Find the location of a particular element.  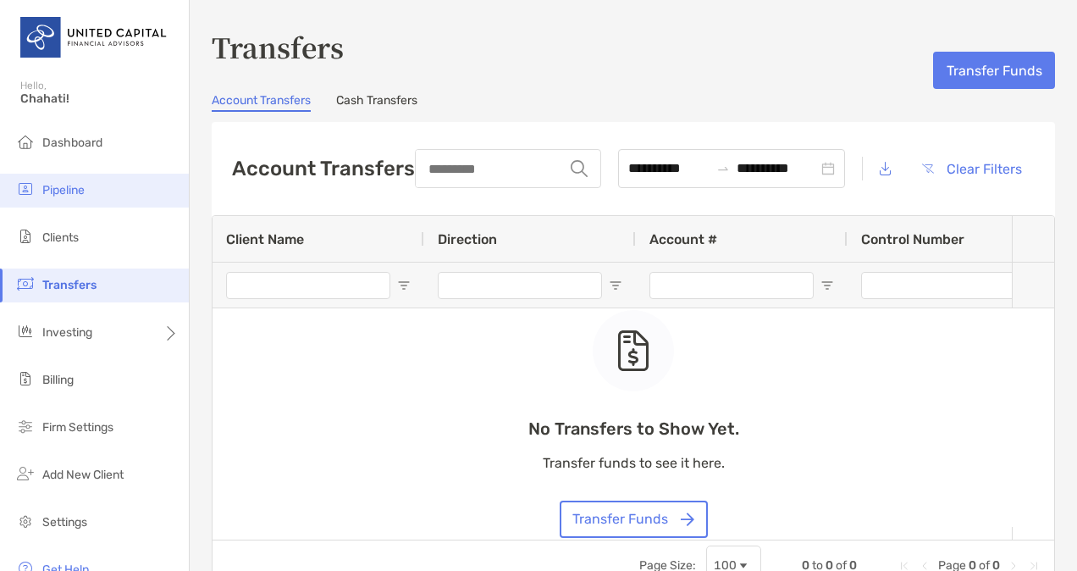

img: empty state icon is located at coordinates (633, 351).